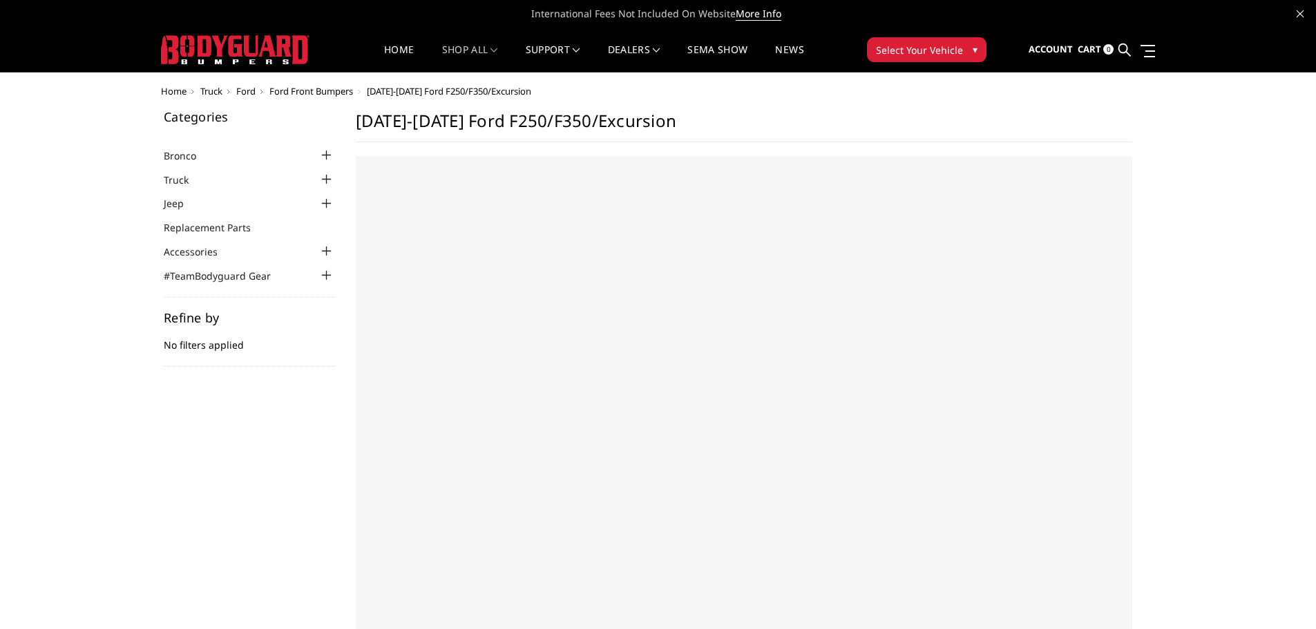  What do you see at coordinates (758, 14) in the screenshot?
I see `a: More Info` at bounding box center [758, 14].